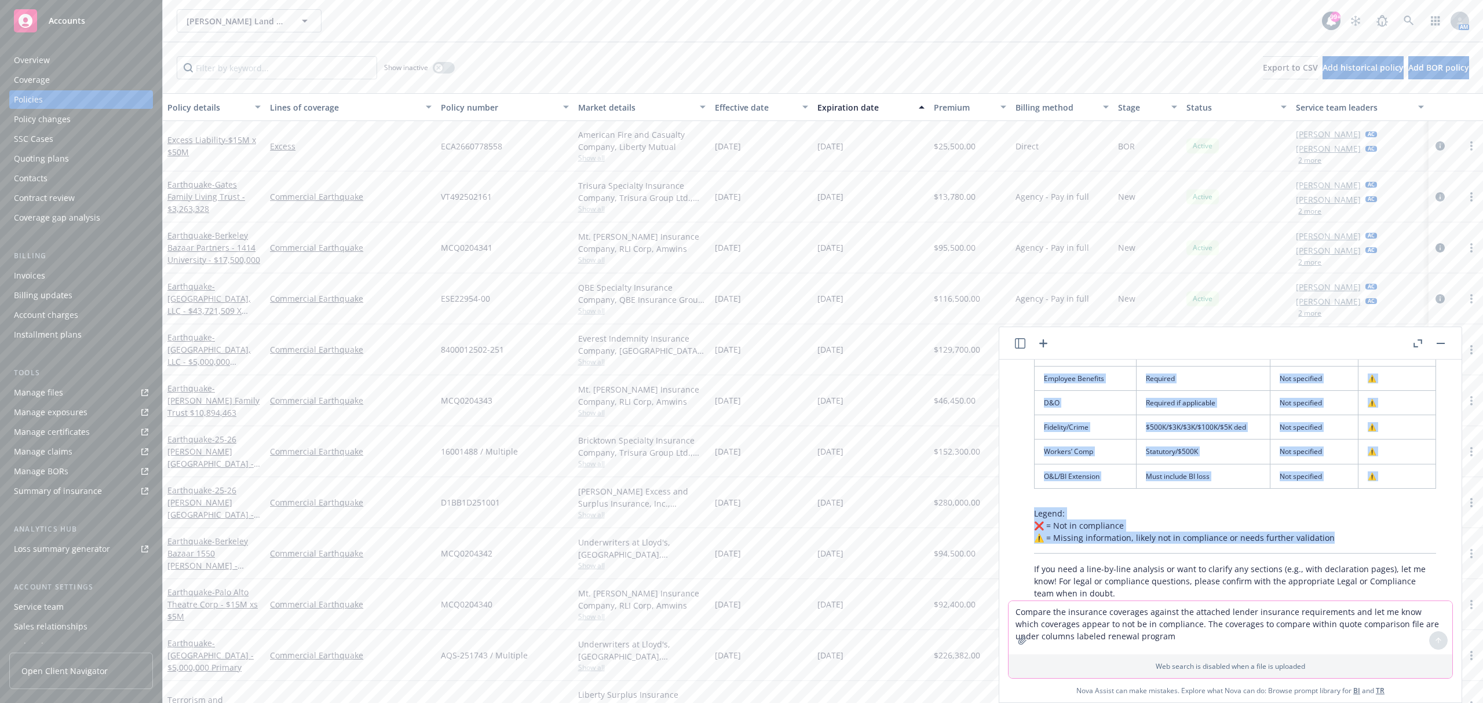  Describe the element at coordinates (50, 627) in the screenshot. I see `div: Sales relationships` at that location.